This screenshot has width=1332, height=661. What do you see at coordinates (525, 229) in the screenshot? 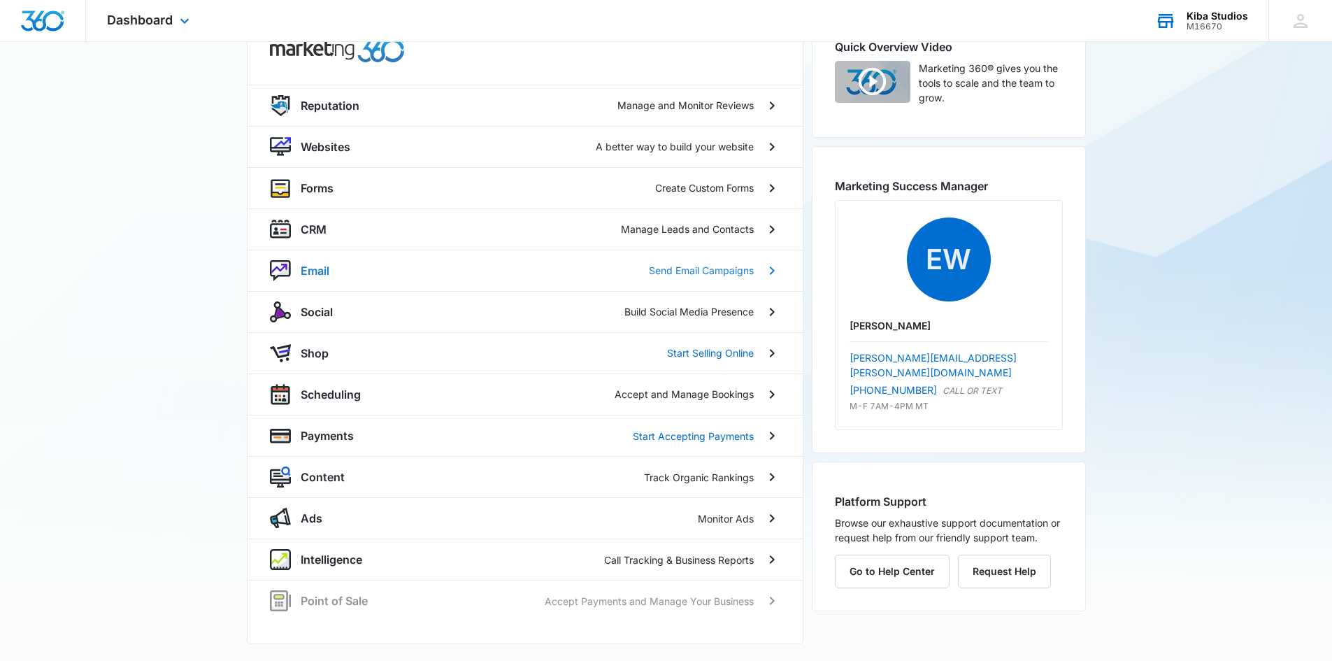
I see `a: crmCRMManage Leads and Contacts` at bounding box center [525, 229].